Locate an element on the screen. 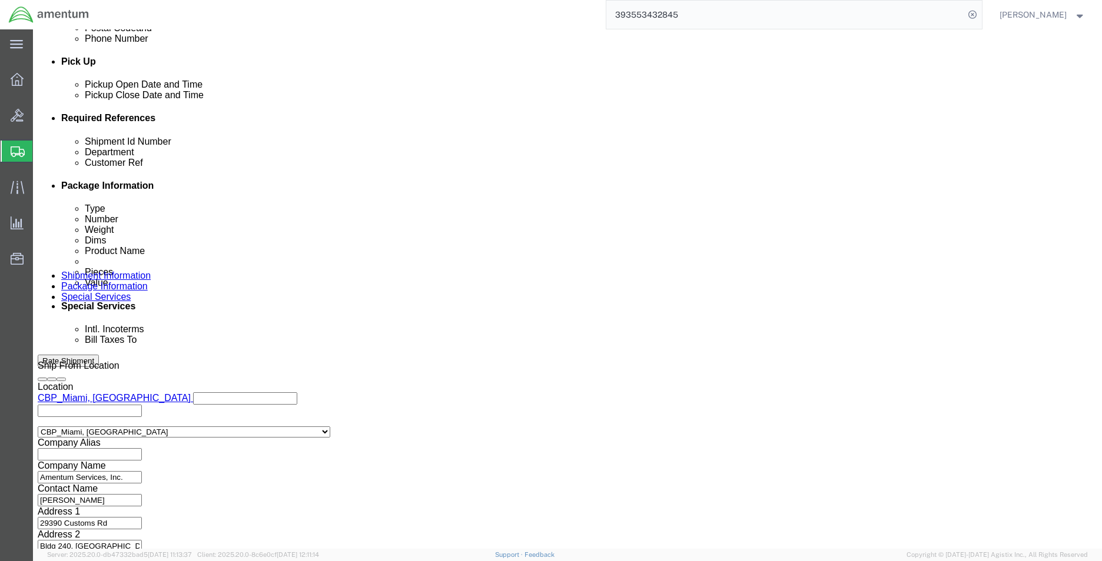  span: Joshua Cuentas is located at coordinates (1033, 15).